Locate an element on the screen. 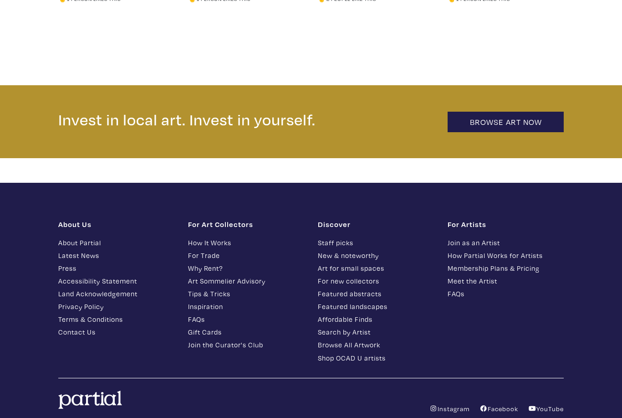 The image size is (622, 418). a: Membership Plans & Pricing is located at coordinates (506, 268).